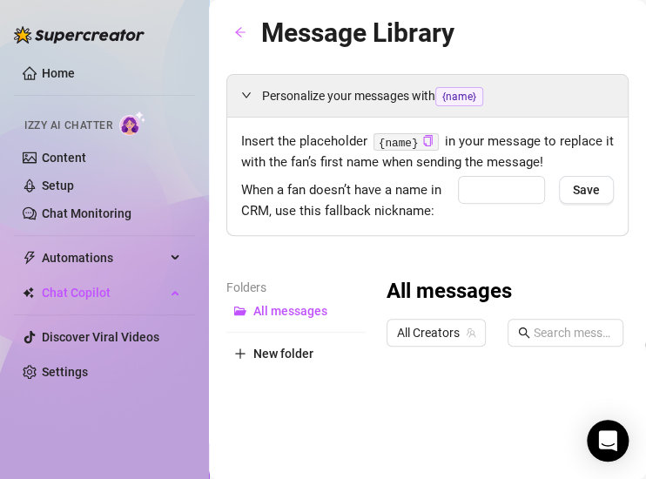 The width and height of the screenshot is (646, 479). Describe the element at coordinates (524, 332) in the screenshot. I see `span: search` at that location.